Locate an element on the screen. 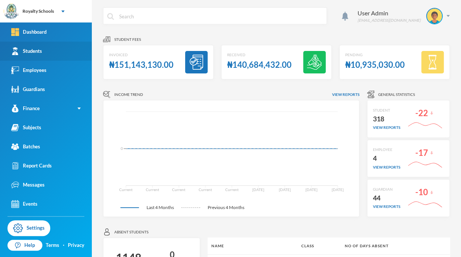  tspan: 0 is located at coordinates (122, 149).